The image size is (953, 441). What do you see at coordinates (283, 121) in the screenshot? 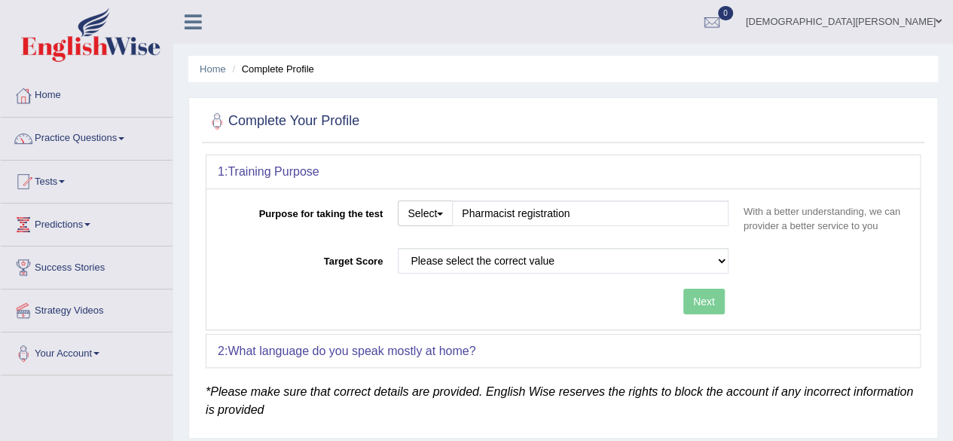
I see `h2: Complete Your Profile` at bounding box center [283, 121].